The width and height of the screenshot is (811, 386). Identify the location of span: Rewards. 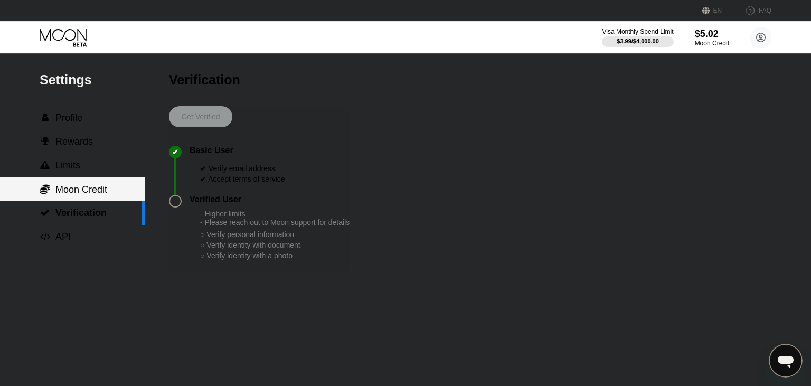
(74, 142).